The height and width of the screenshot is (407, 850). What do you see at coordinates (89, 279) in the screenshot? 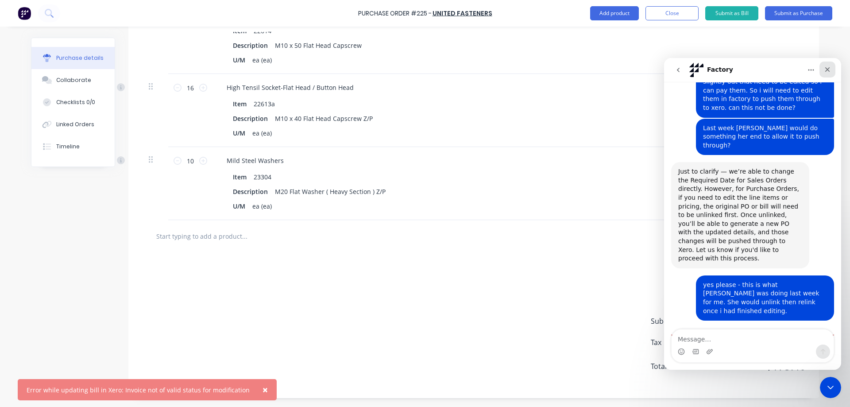
I see `textarea: Message…` at bounding box center [89, 279].